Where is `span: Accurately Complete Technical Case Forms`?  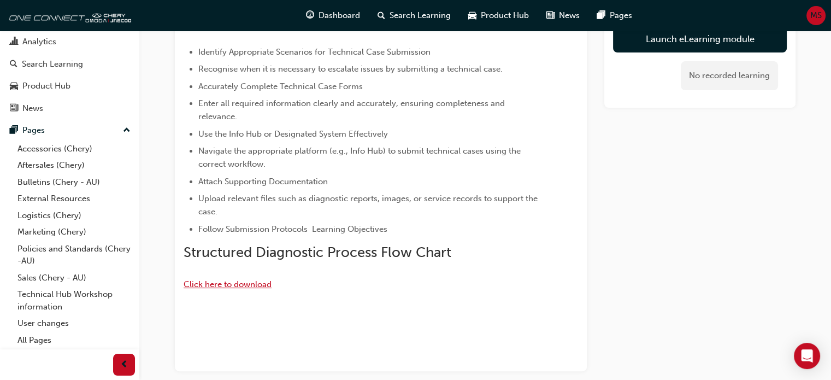 span: Accurately Complete Technical Case Forms is located at coordinates (280, 86).